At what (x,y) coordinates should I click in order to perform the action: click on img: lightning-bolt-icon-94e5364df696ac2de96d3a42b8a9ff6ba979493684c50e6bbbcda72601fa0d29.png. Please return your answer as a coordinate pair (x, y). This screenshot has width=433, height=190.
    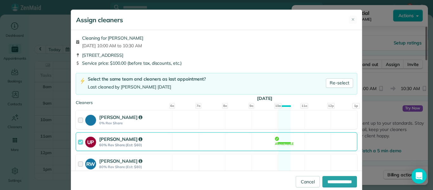
    Looking at the image, I should click on (82, 81).